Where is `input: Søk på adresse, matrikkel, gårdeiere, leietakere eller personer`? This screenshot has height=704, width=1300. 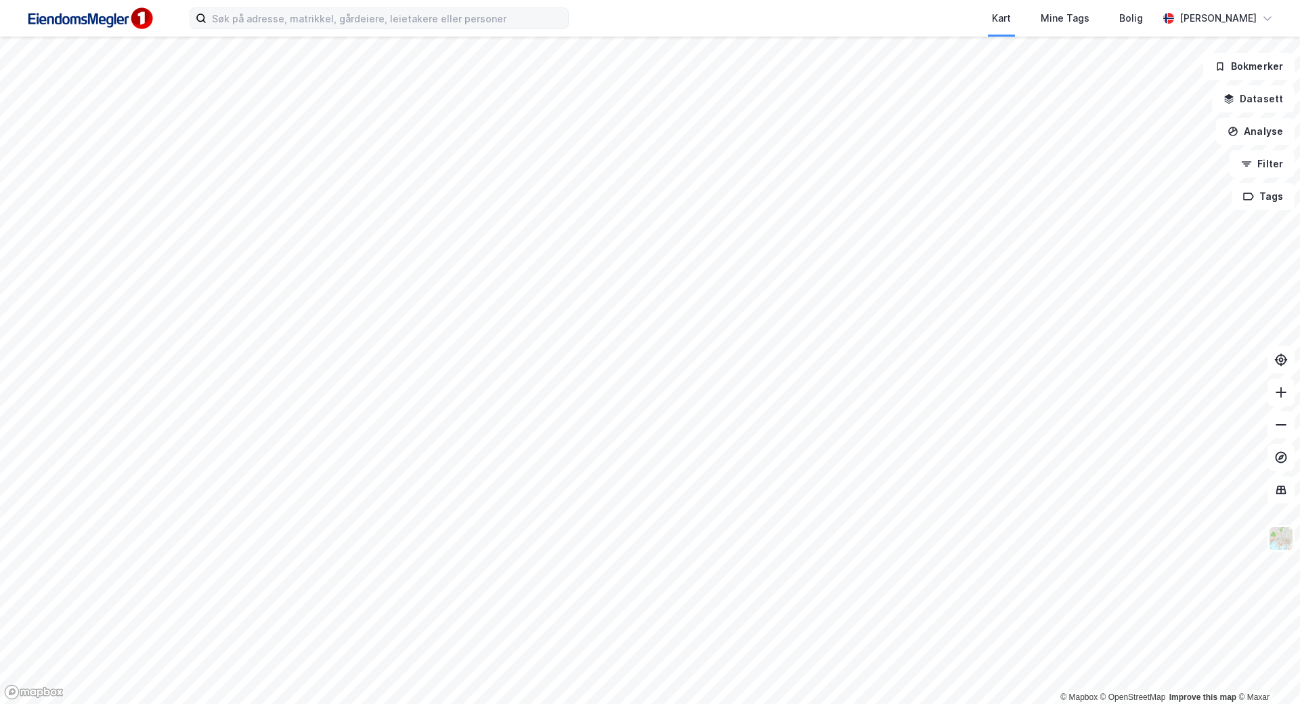
input: Søk på adresse, matrikkel, gårdeiere, leietakere eller personer is located at coordinates (387, 18).